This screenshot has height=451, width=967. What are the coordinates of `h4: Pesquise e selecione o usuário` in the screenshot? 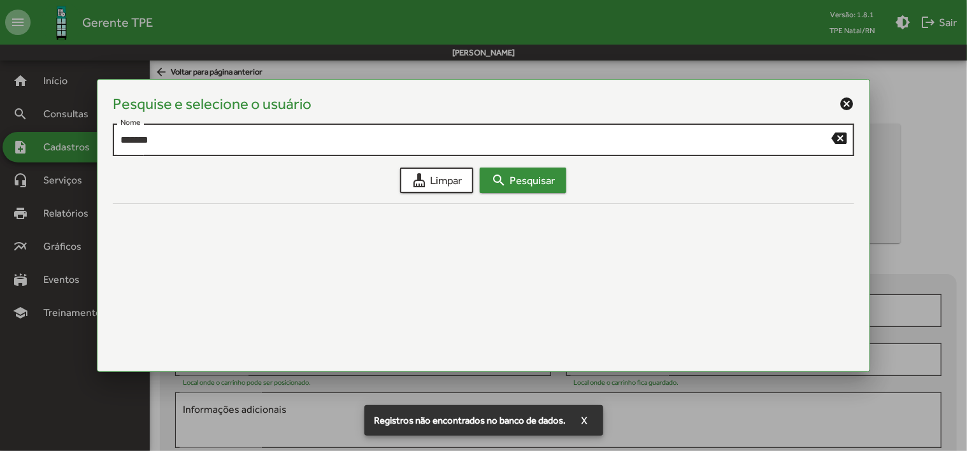 It's located at (212, 104).